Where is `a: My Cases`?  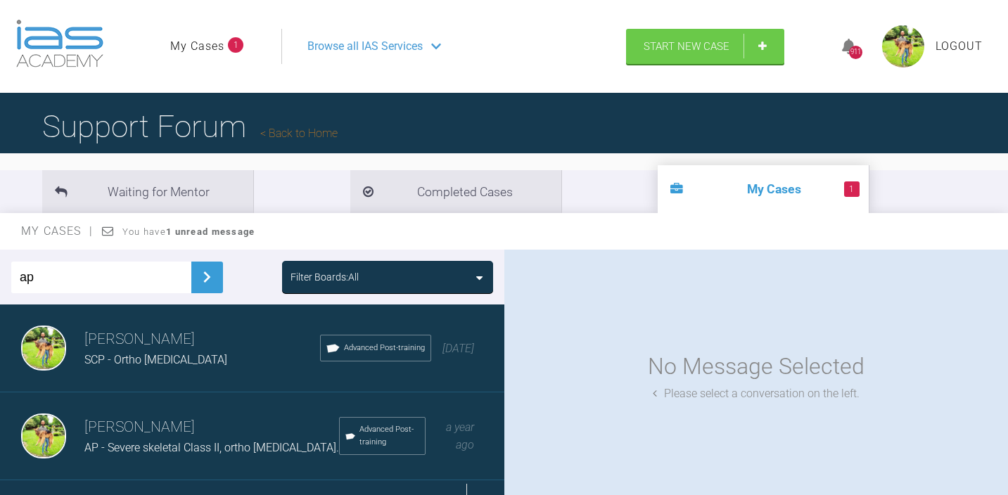
a: My Cases is located at coordinates (197, 46).